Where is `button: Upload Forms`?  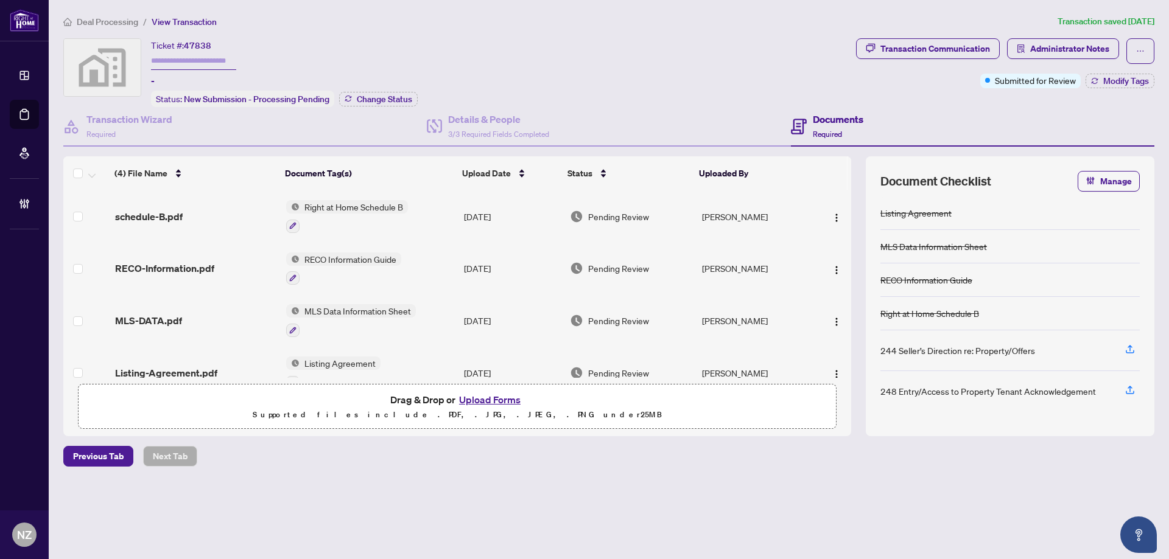
button: Upload Forms is located at coordinates (489, 400).